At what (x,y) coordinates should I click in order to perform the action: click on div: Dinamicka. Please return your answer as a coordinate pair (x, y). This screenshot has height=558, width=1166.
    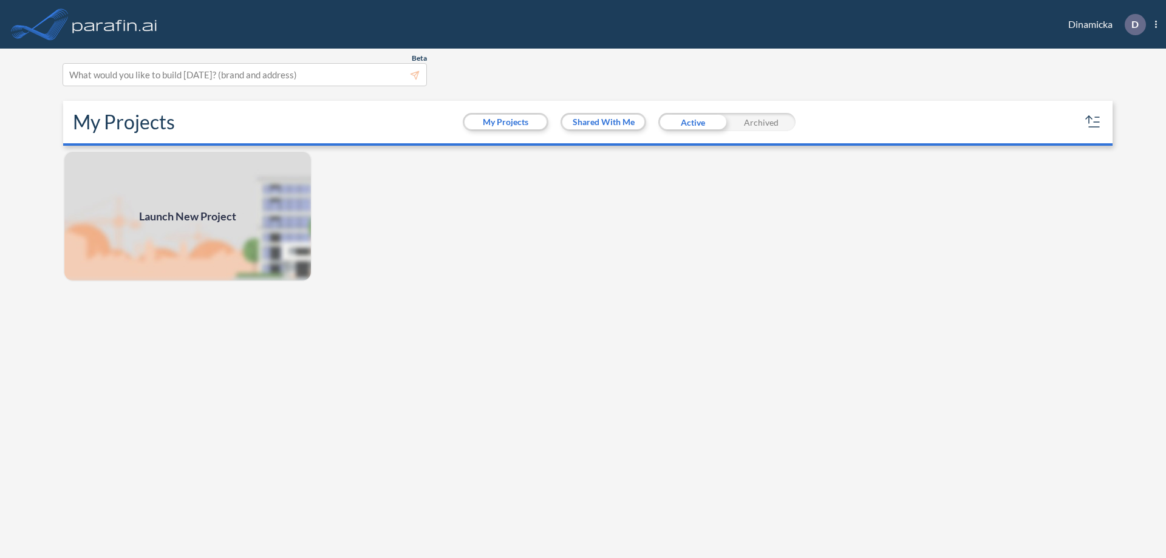
    Looking at the image, I should click on (1104, 24).